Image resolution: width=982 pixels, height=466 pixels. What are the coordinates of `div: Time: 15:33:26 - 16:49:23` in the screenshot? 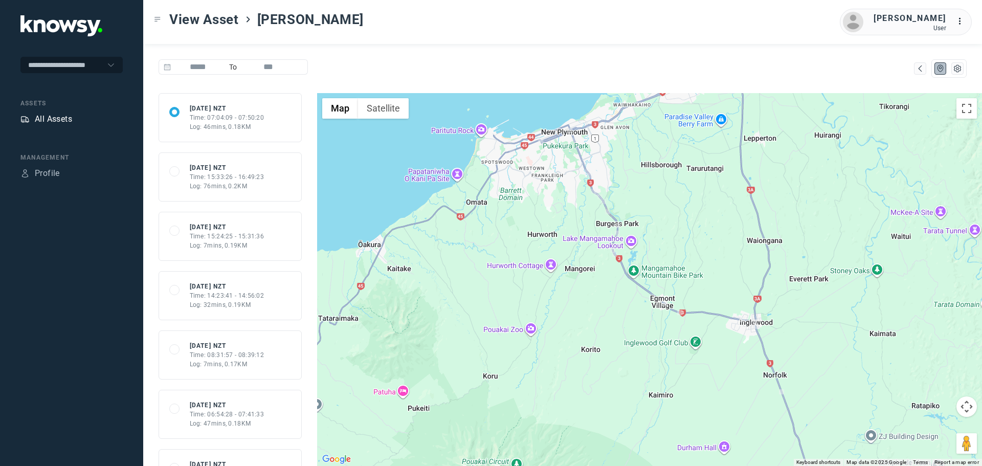 It's located at (227, 177).